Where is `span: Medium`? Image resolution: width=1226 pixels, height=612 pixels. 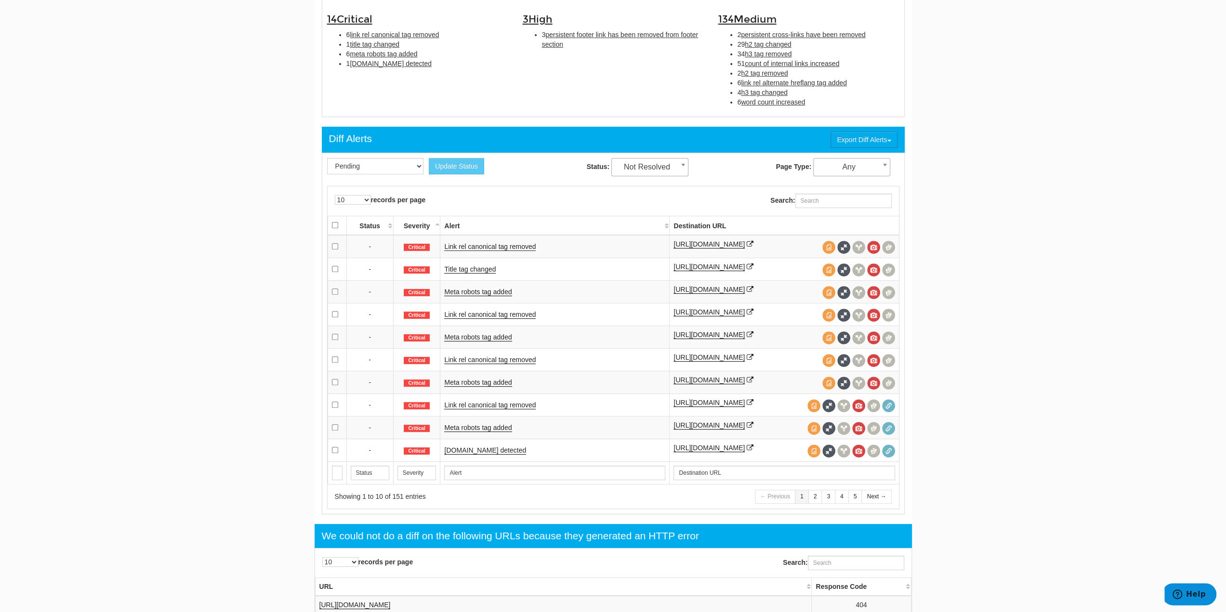 span: Medium is located at coordinates (755, 19).